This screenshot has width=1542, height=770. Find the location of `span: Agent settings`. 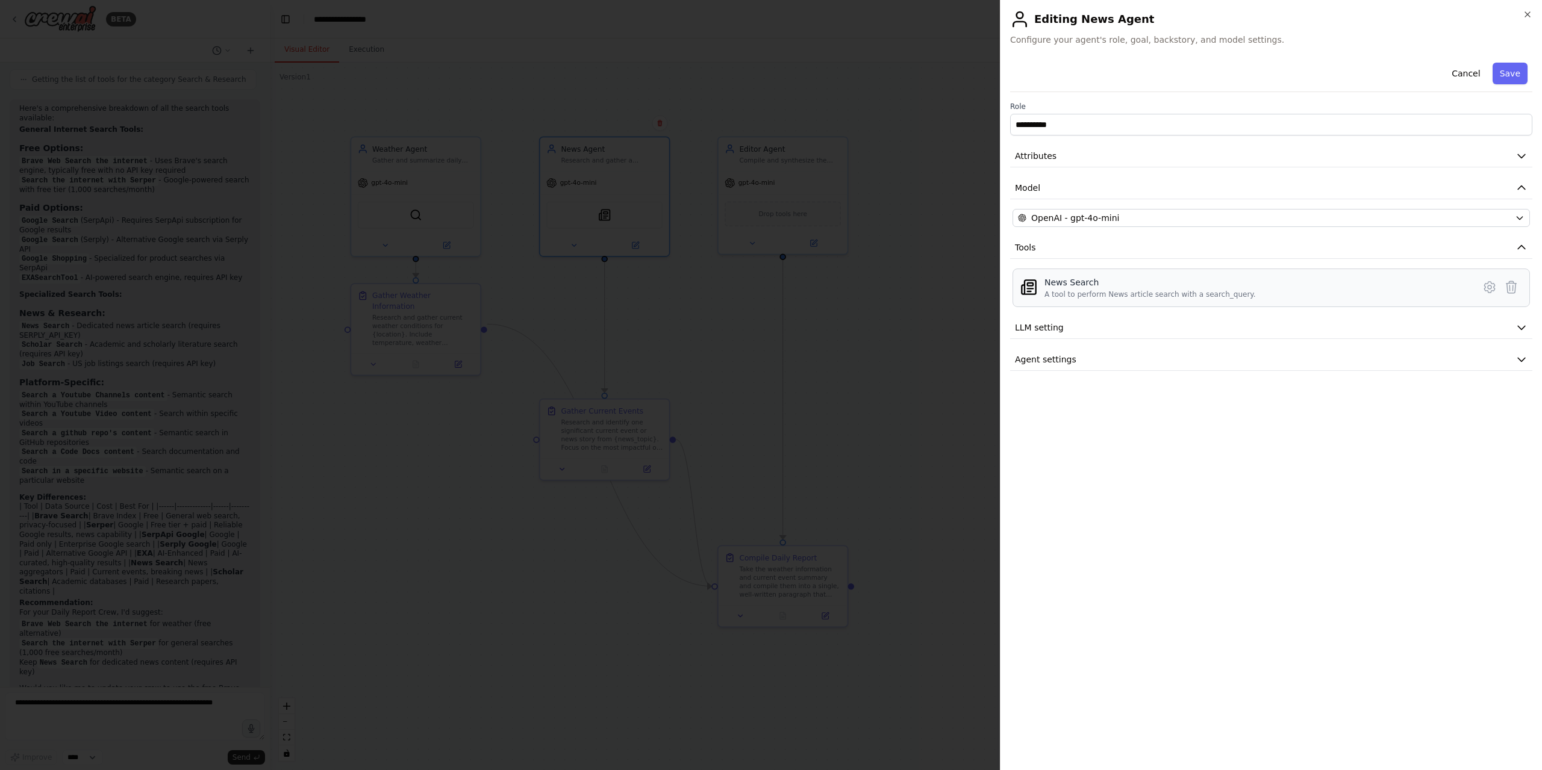

span: Agent settings is located at coordinates (1046, 360).